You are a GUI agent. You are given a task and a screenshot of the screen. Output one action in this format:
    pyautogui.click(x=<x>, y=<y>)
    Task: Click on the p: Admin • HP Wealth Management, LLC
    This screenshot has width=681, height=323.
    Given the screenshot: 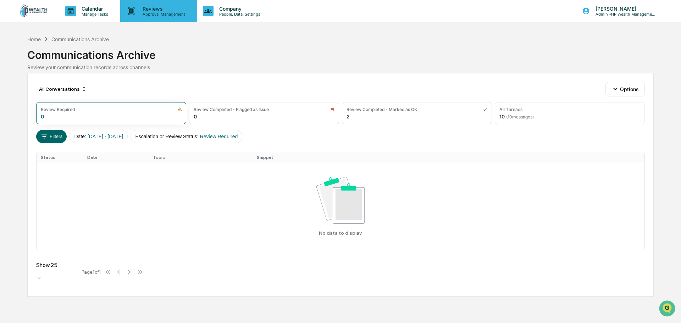 What is the action you would take?
    pyautogui.click(x=622, y=14)
    